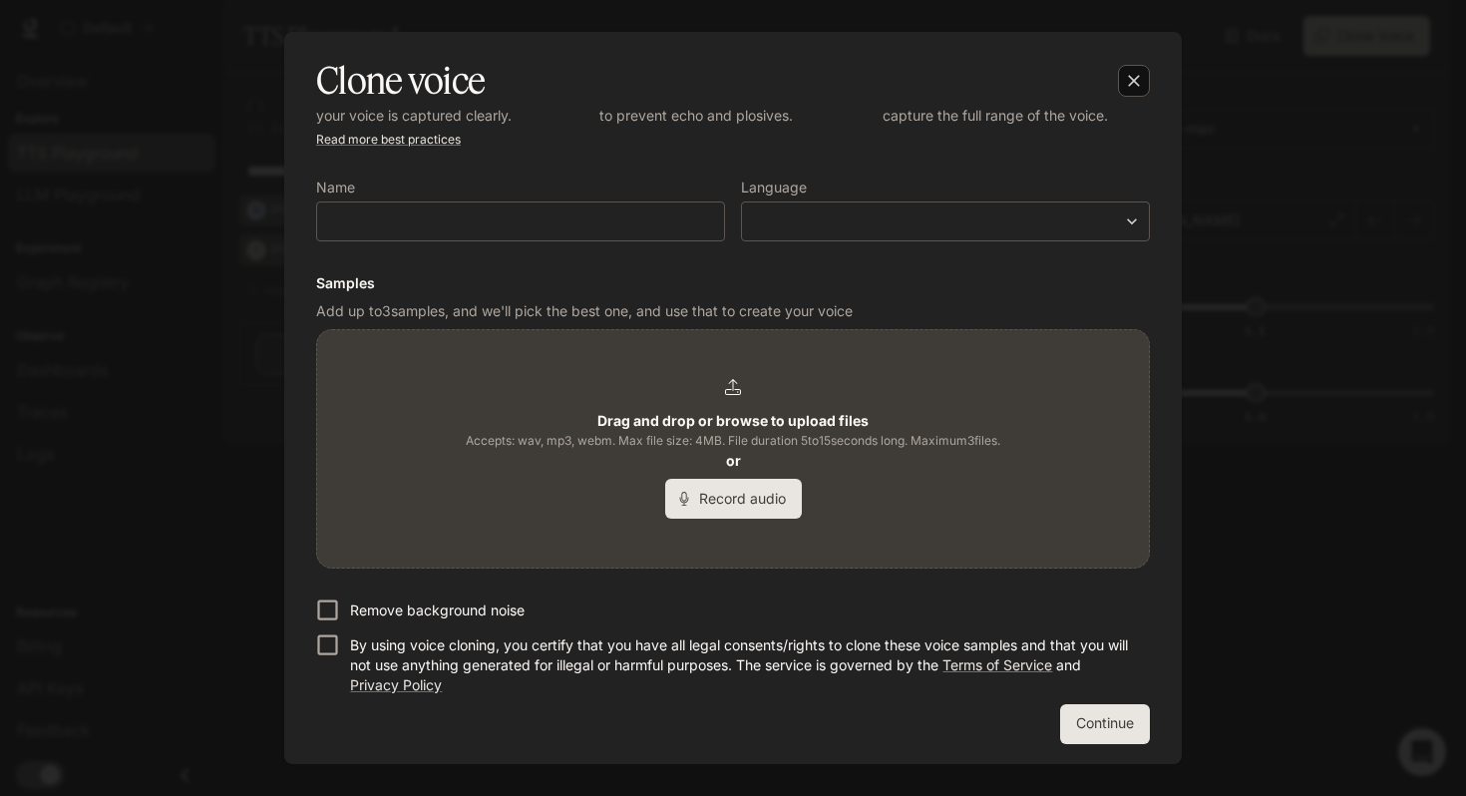 Image resolution: width=1466 pixels, height=796 pixels. Describe the element at coordinates (450, 106) in the screenshot. I see `p: Minimize background noise to ensure your voice is captured clearly.` at that location.